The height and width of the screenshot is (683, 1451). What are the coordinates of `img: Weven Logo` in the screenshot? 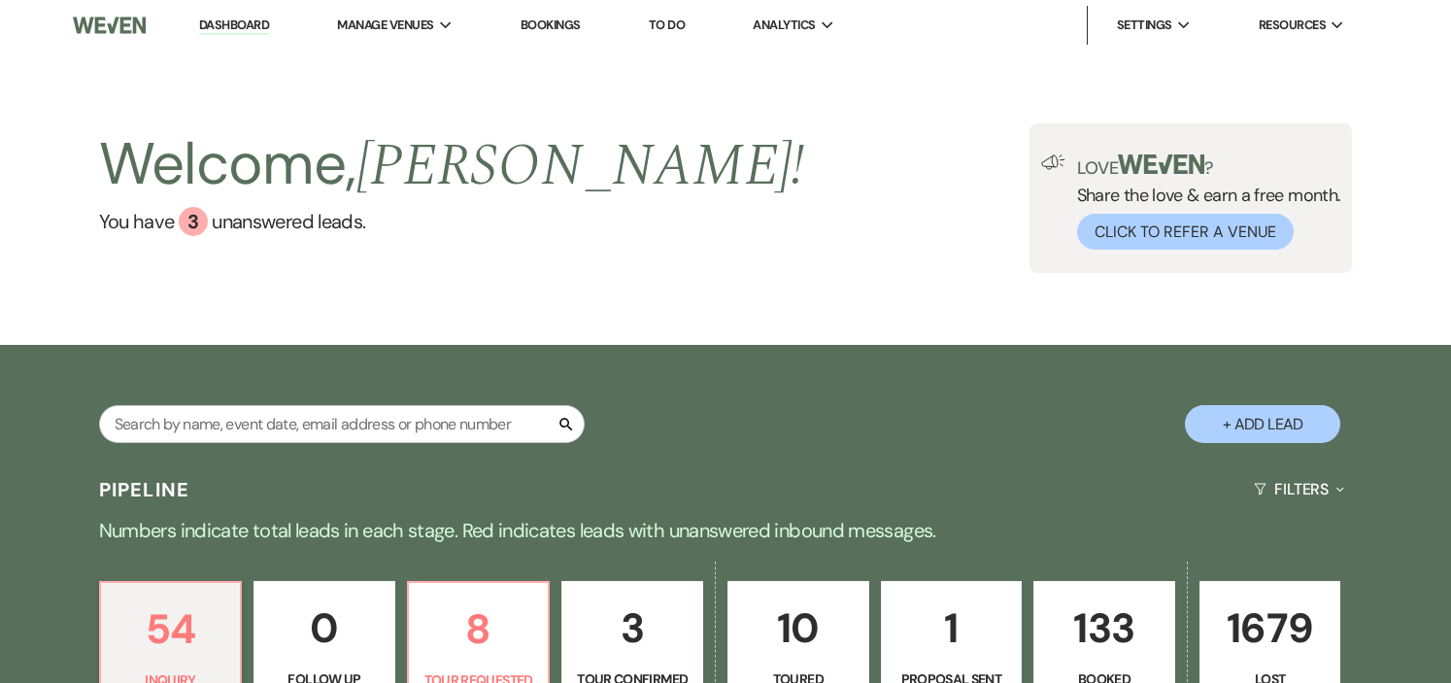 It's located at (109, 25).